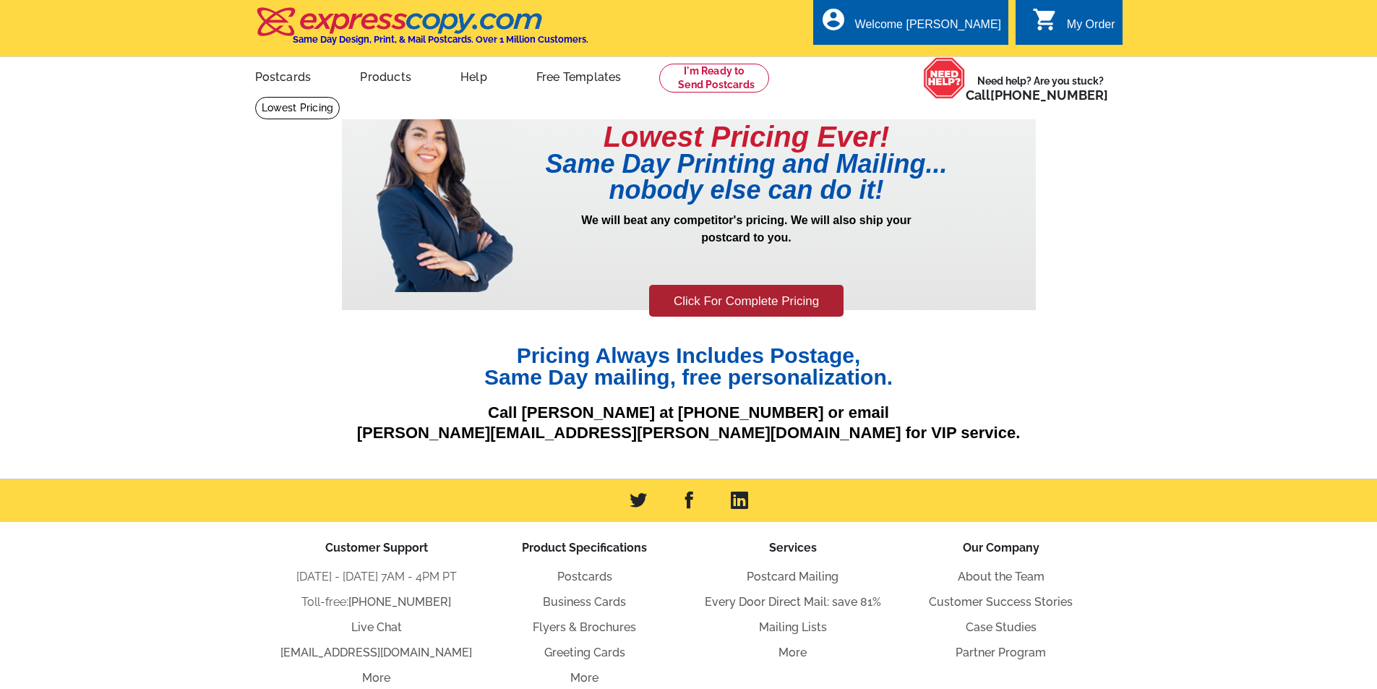 This screenshot has height=689, width=1377. I want to click on a: Same Day Design, Print, & Mail Postcards. Over 1 Million Customers., so click(421, 31).